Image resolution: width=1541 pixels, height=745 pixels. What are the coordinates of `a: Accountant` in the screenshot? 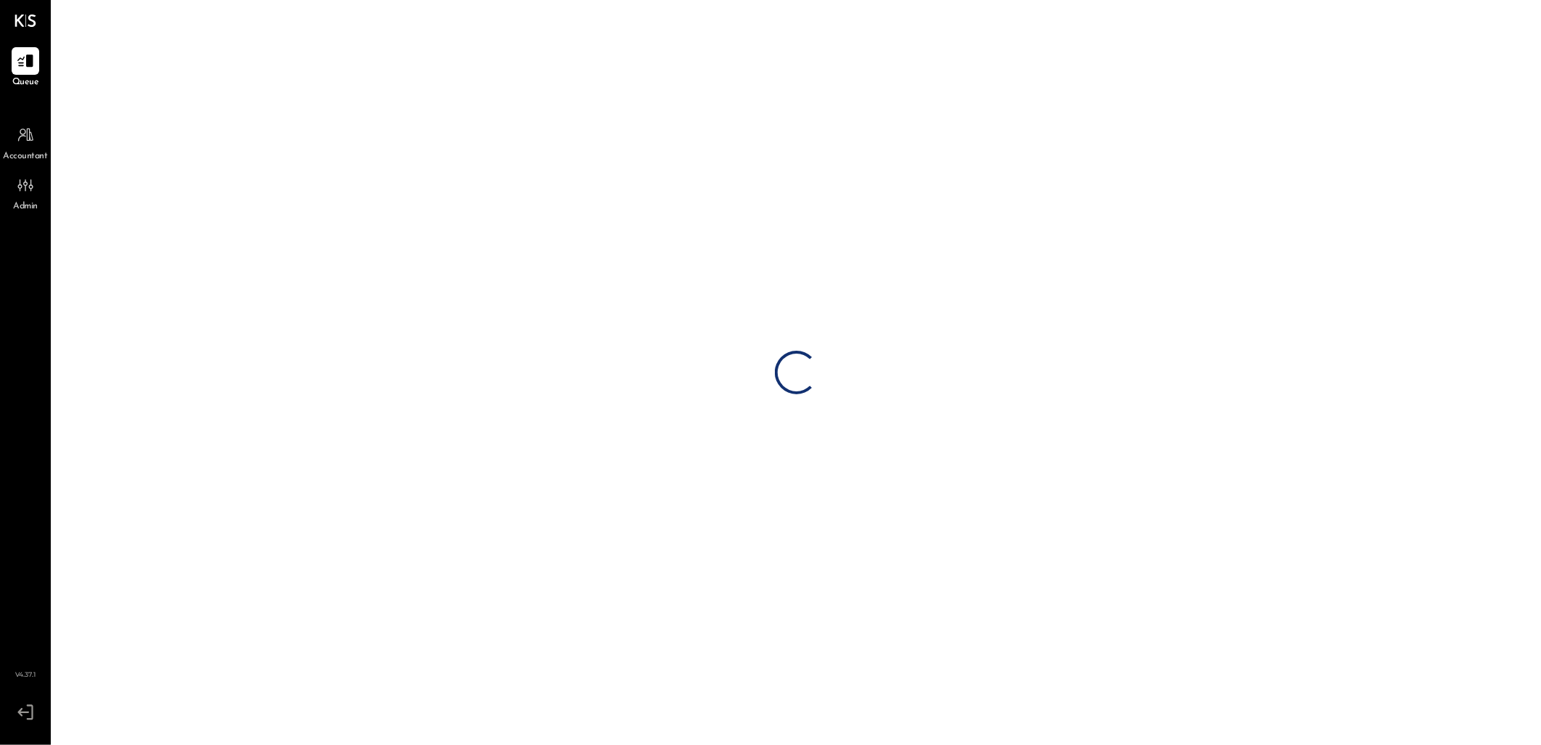 It's located at (25, 142).